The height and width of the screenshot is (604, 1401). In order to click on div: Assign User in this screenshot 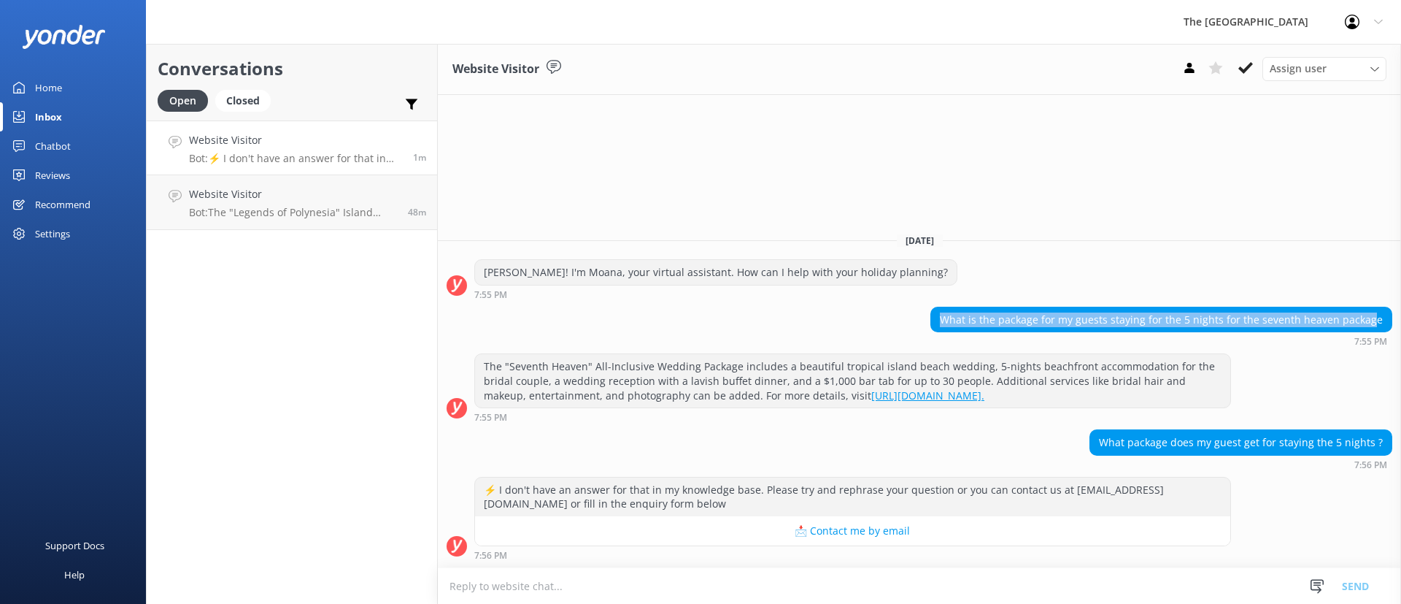, I will do `click(1325, 69)`.